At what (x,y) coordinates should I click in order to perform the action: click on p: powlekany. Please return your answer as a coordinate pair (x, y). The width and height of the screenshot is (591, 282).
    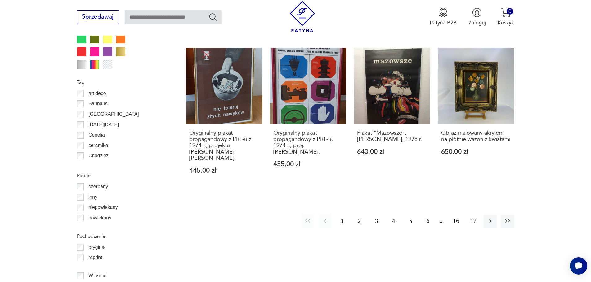
    Looking at the image, I should click on (100, 218).